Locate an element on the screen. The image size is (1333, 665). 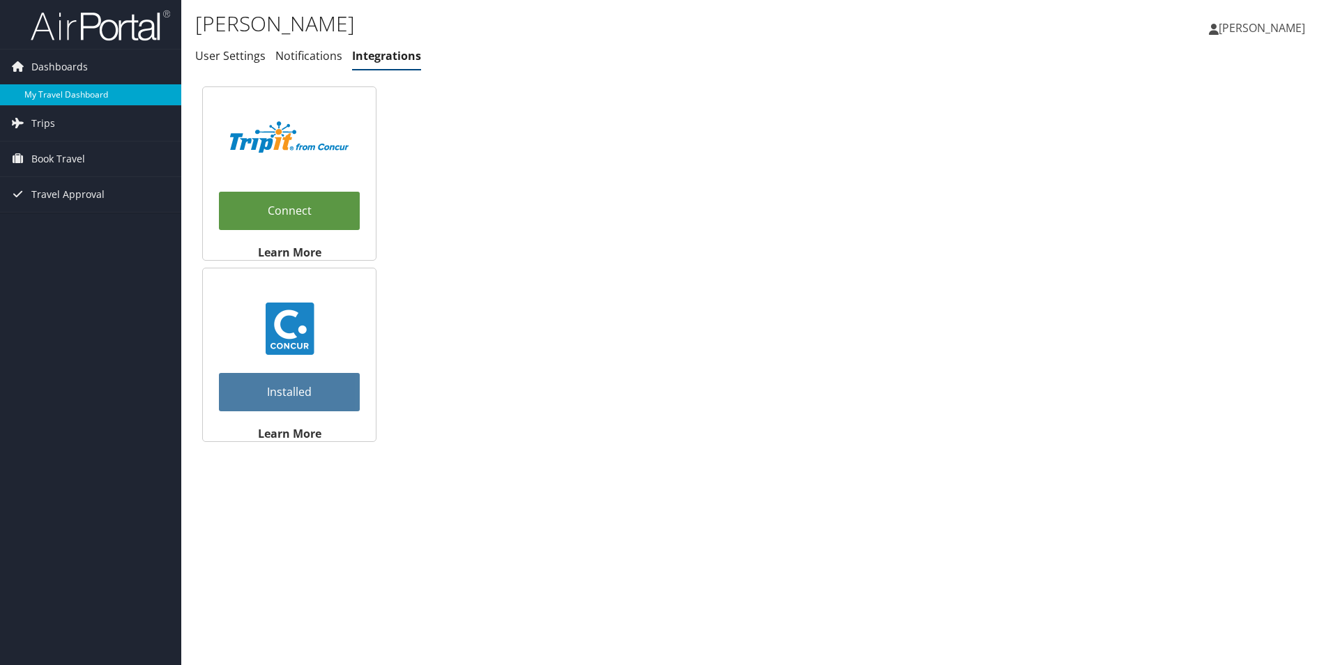
img: airportal-logo.png is located at coordinates (100, 25).